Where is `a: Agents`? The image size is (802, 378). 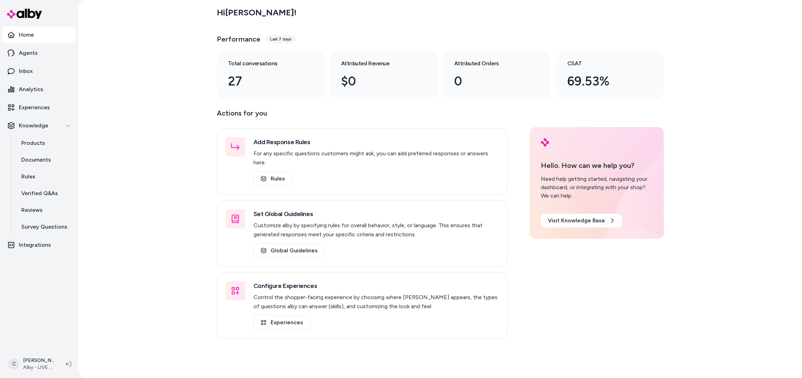
a: Agents is located at coordinates (39, 53).